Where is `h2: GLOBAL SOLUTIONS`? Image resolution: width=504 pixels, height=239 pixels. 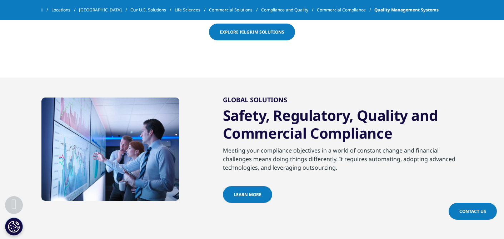
h2: GLOBAL SOLUTIONS is located at coordinates (343, 101).